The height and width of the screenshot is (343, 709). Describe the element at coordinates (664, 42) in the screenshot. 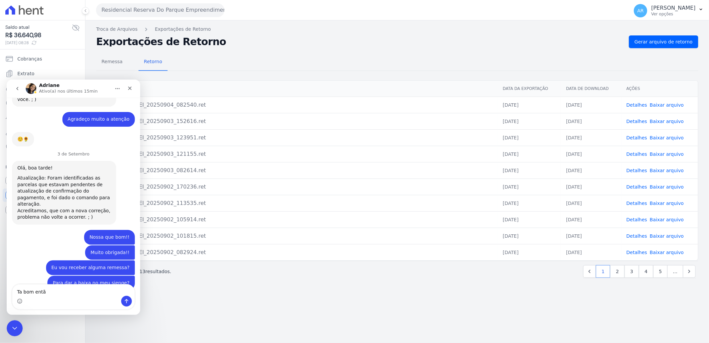

I see `span: Gerar arquivo de retorno` at that location.